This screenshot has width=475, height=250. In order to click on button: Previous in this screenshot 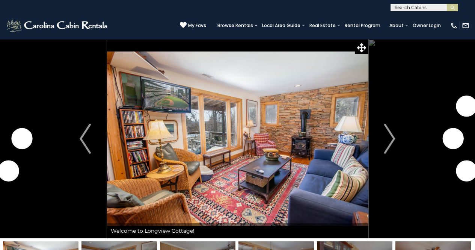, I will do `click(85, 139)`.